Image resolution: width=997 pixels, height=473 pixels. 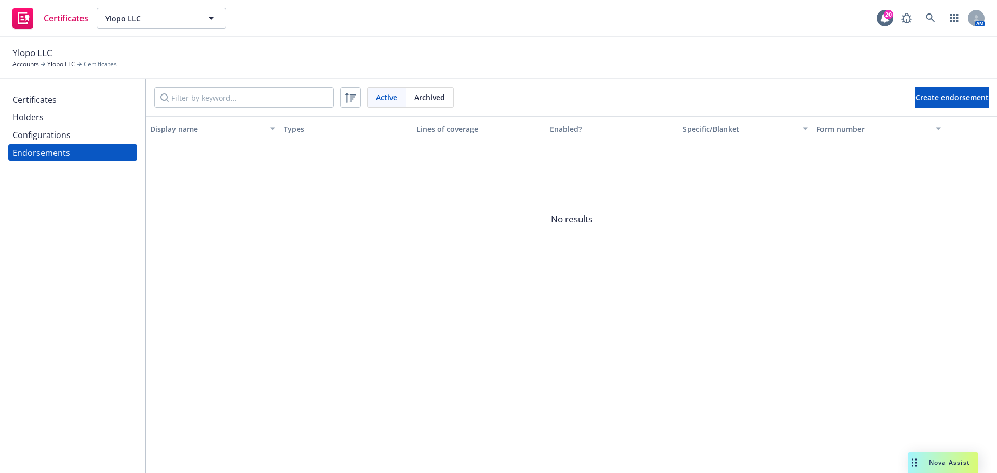 What do you see at coordinates (612, 129) in the screenshot?
I see `div: Enabled?` at bounding box center [612, 129].